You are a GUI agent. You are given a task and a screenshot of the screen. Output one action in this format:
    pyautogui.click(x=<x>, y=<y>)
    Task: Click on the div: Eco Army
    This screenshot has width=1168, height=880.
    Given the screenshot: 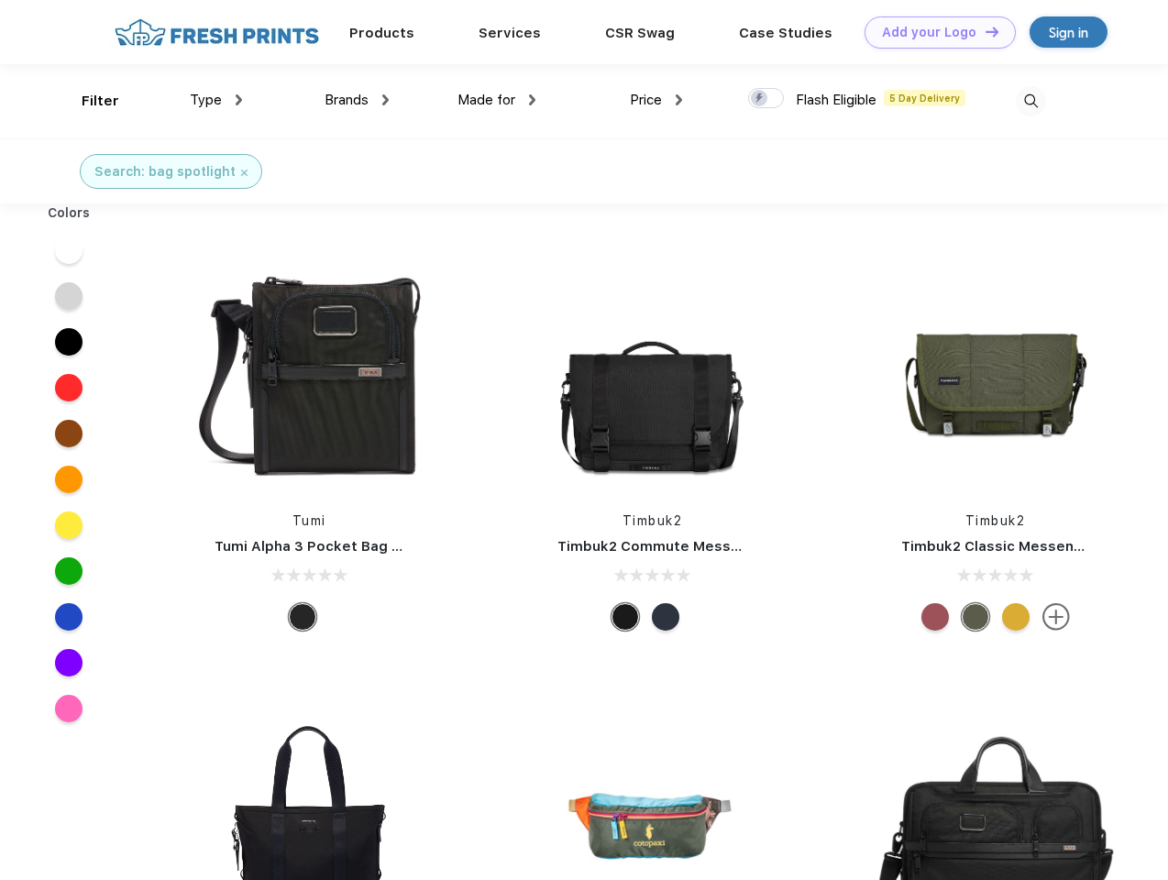 What is the action you would take?
    pyautogui.click(x=976, y=617)
    